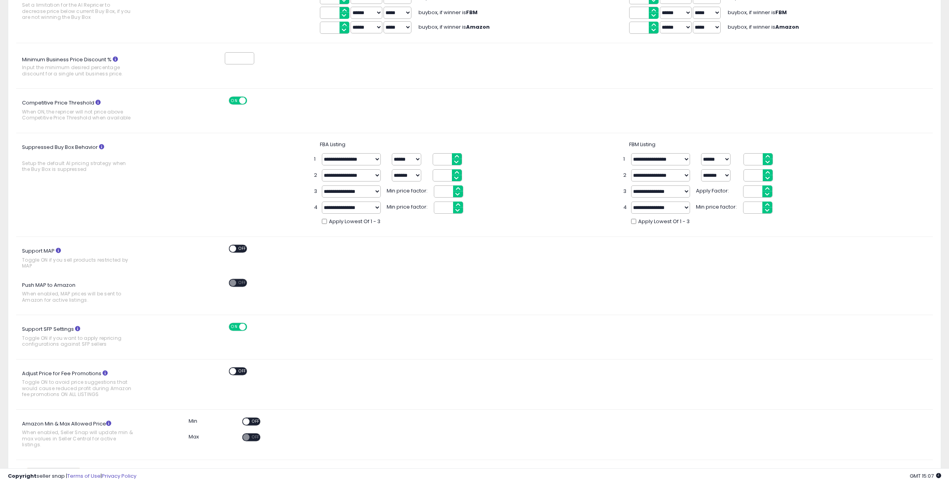 Image resolution: width=949 pixels, height=484 pixels. What do you see at coordinates (78, 70) in the screenshot?
I see `span: Input the minimum desired percentage discount for a single unit business price.` at bounding box center [78, 70].